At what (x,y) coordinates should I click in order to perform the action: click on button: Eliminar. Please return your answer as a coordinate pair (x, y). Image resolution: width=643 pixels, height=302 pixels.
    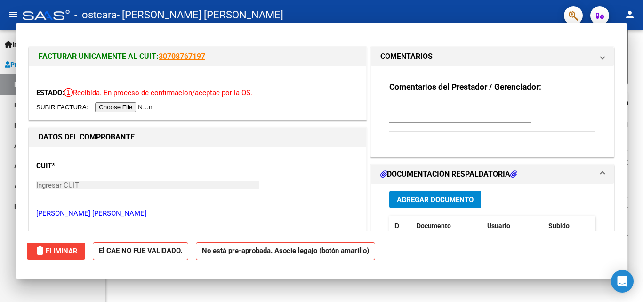
    Looking at the image, I should click on (56, 251).